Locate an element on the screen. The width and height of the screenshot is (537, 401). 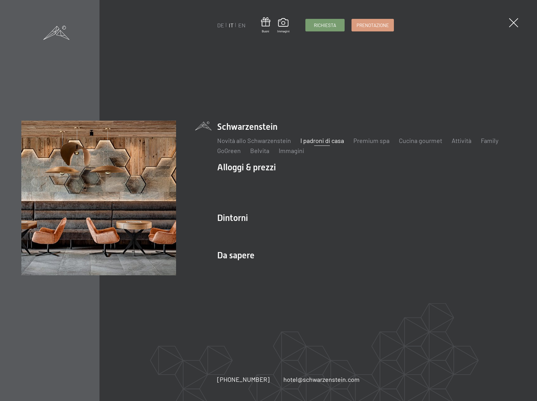
a: GoGreen is located at coordinates (229, 150).